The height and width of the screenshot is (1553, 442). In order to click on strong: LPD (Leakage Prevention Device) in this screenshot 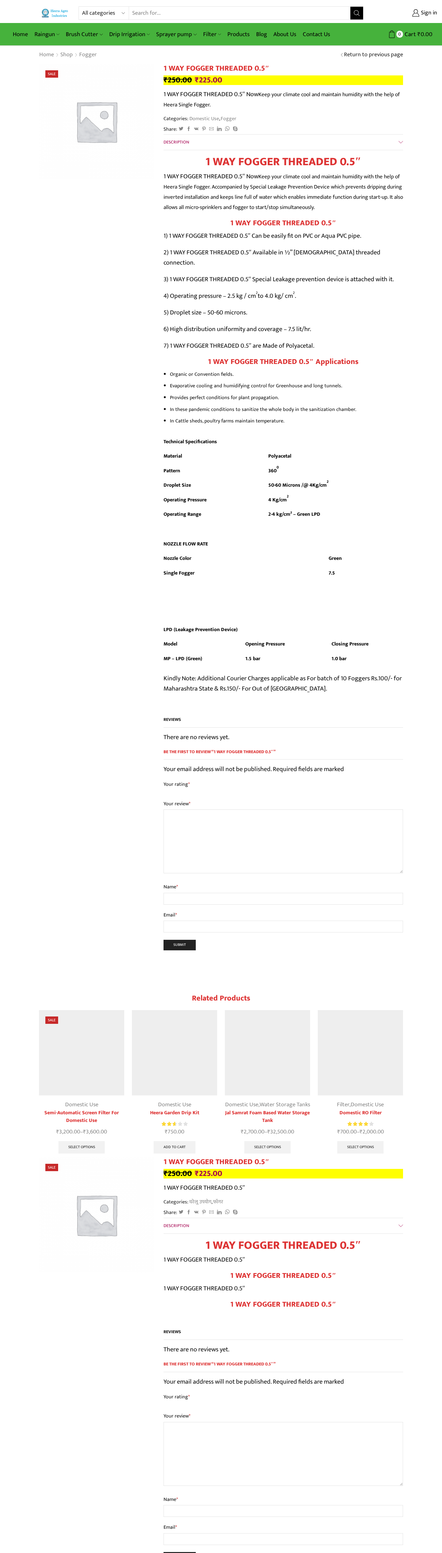, I will do `click(201, 629)`.